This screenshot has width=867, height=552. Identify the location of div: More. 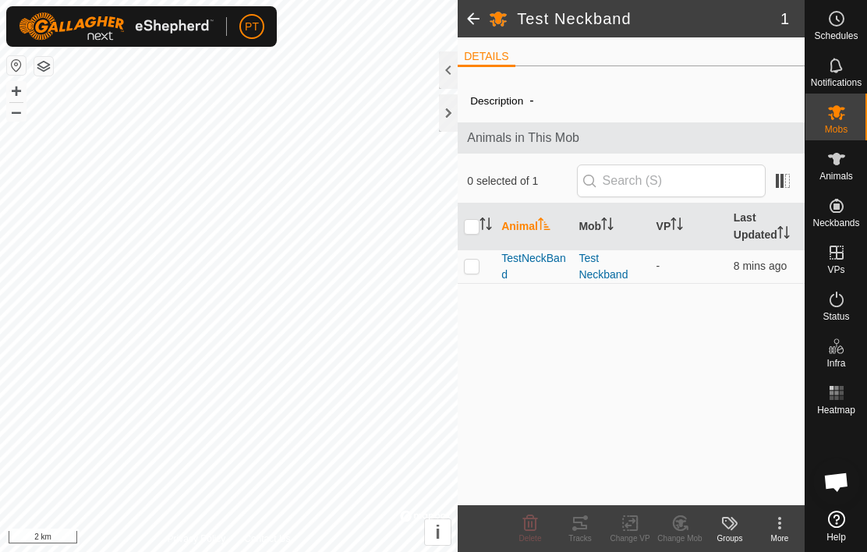
(780, 538).